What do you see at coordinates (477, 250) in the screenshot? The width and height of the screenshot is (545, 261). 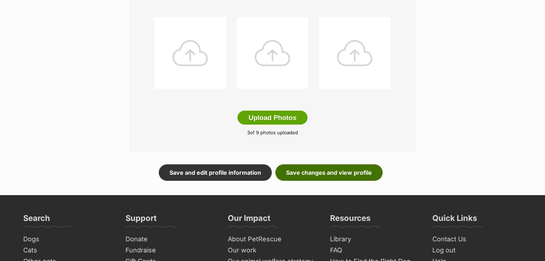 I see `a: Log out` at bounding box center [477, 250].